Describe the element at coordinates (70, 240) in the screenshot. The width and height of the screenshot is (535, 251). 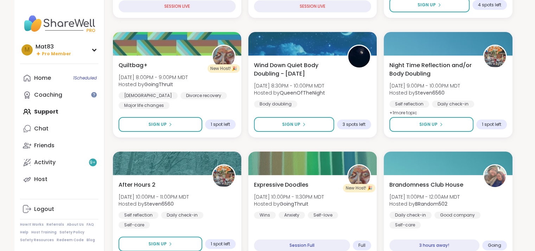
I see `a: Redeem Code` at that location.